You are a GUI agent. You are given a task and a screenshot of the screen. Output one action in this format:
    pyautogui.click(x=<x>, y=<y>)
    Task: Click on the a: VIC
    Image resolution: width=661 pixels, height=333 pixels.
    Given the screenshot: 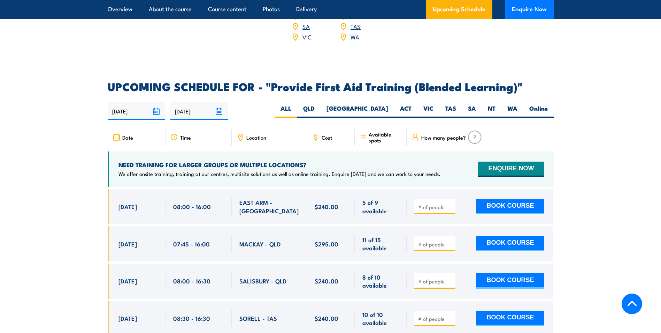 What is the action you would take?
    pyautogui.click(x=307, y=37)
    